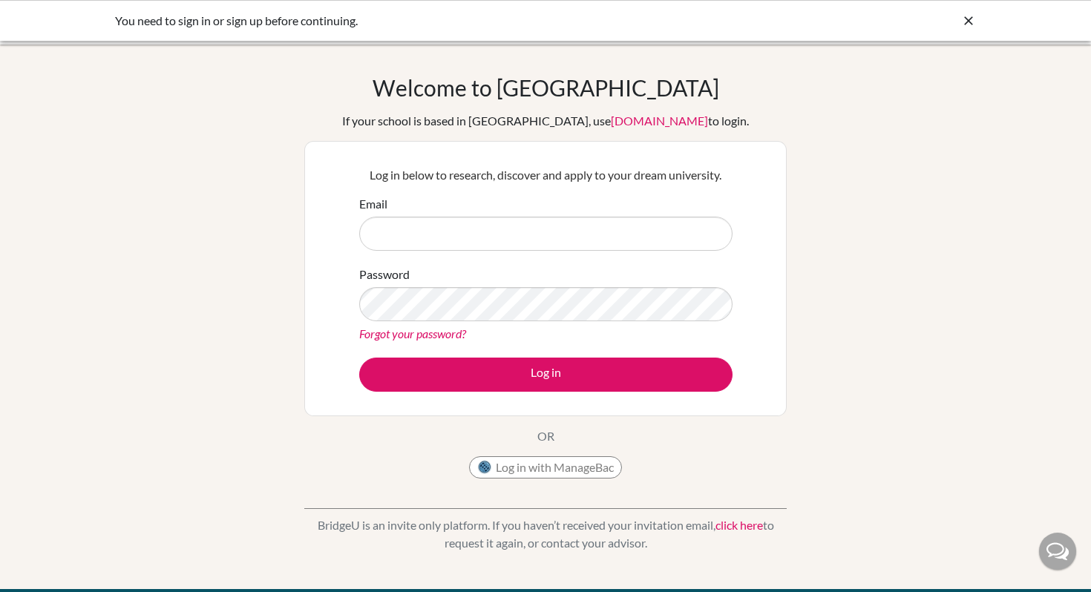 The height and width of the screenshot is (592, 1091). What do you see at coordinates (546, 437) in the screenshot?
I see `p: OR` at bounding box center [546, 437].